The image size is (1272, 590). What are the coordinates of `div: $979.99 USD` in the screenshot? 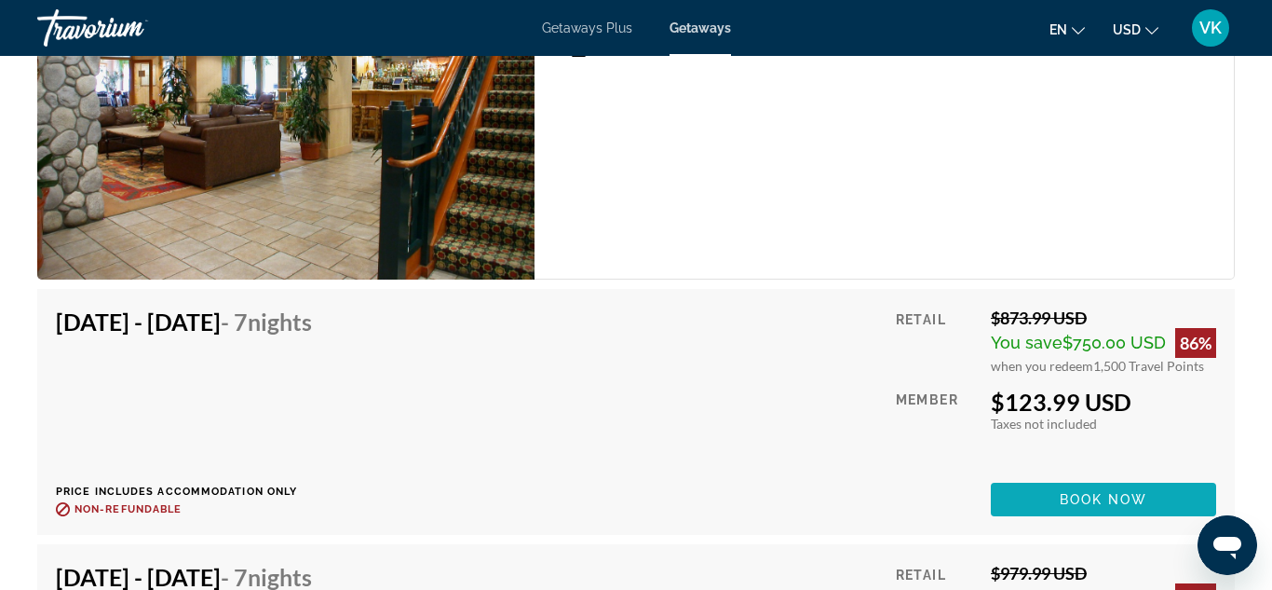 It's located at (1104, 573).